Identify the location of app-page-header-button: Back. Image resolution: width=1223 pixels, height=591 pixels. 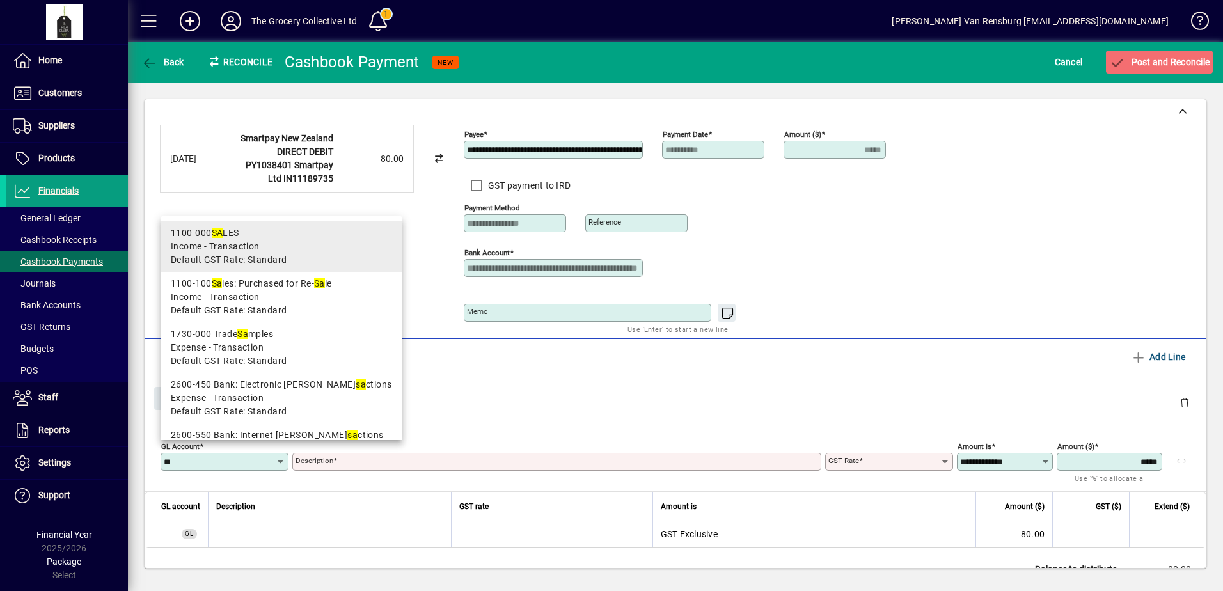
(163, 62).